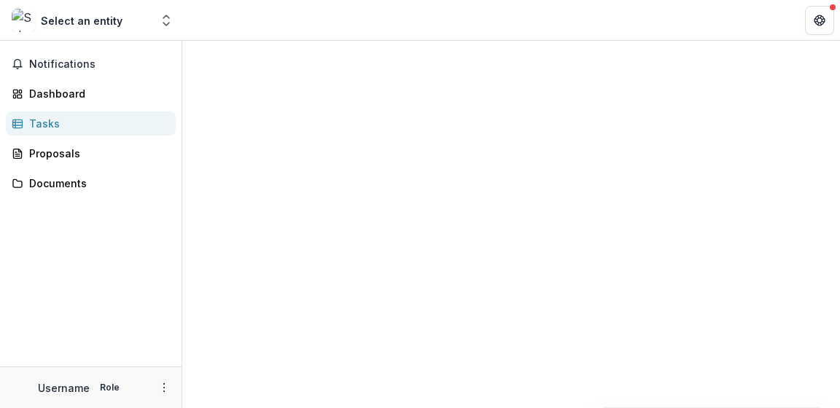  Describe the element at coordinates (90, 123) in the screenshot. I see `a: Tasks` at that location.